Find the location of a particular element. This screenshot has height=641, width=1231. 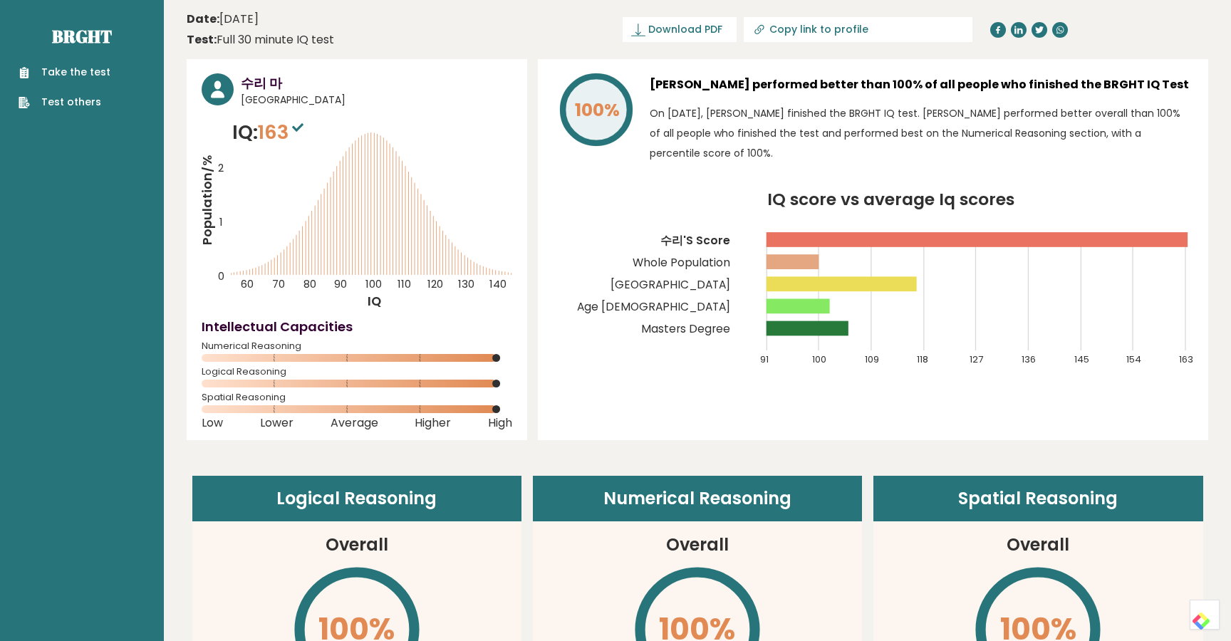

a: Take the test is located at coordinates (64, 72).